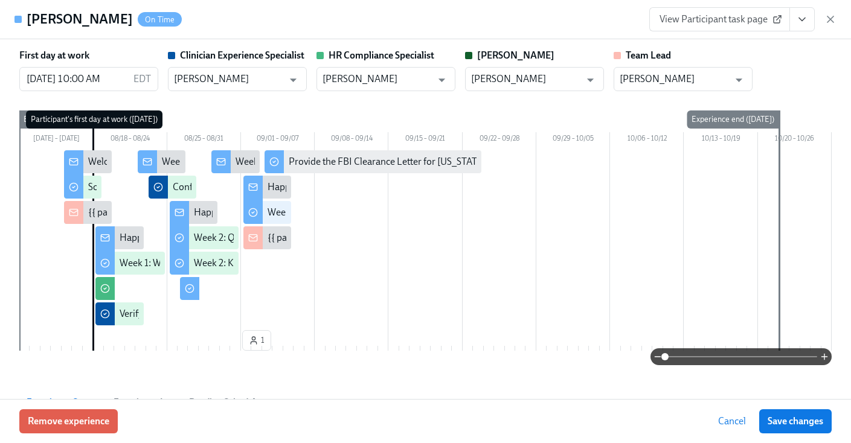 The image size is (851, 443). Describe the element at coordinates (732, 422) in the screenshot. I see `span: Cancel` at that location.